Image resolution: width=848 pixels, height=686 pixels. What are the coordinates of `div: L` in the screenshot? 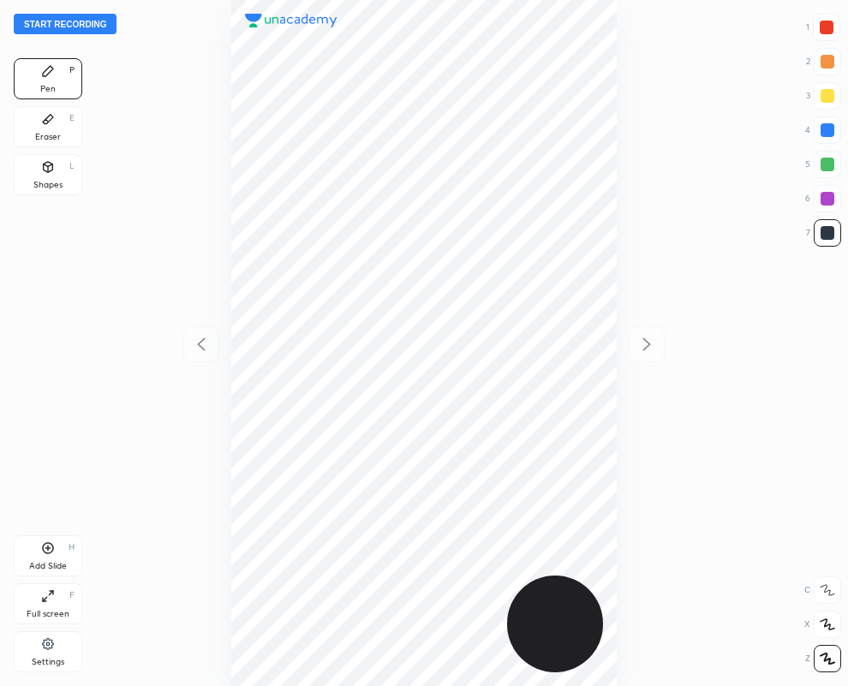 It's located at (72, 166).